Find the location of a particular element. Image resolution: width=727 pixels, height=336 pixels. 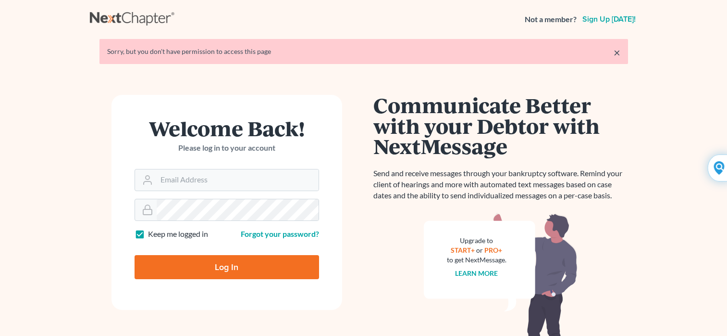

a: PRO+ is located at coordinates (493, 250).